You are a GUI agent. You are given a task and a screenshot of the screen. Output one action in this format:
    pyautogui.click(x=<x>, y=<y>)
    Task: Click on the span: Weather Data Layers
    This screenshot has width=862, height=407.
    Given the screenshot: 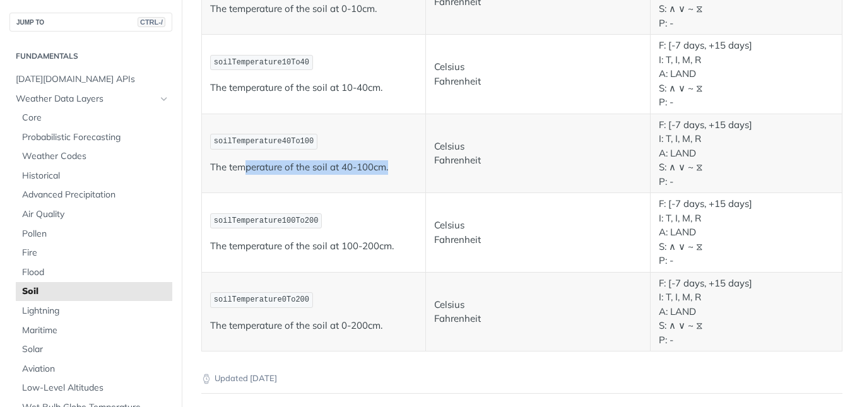 What is the action you would take?
    pyautogui.click(x=86, y=99)
    